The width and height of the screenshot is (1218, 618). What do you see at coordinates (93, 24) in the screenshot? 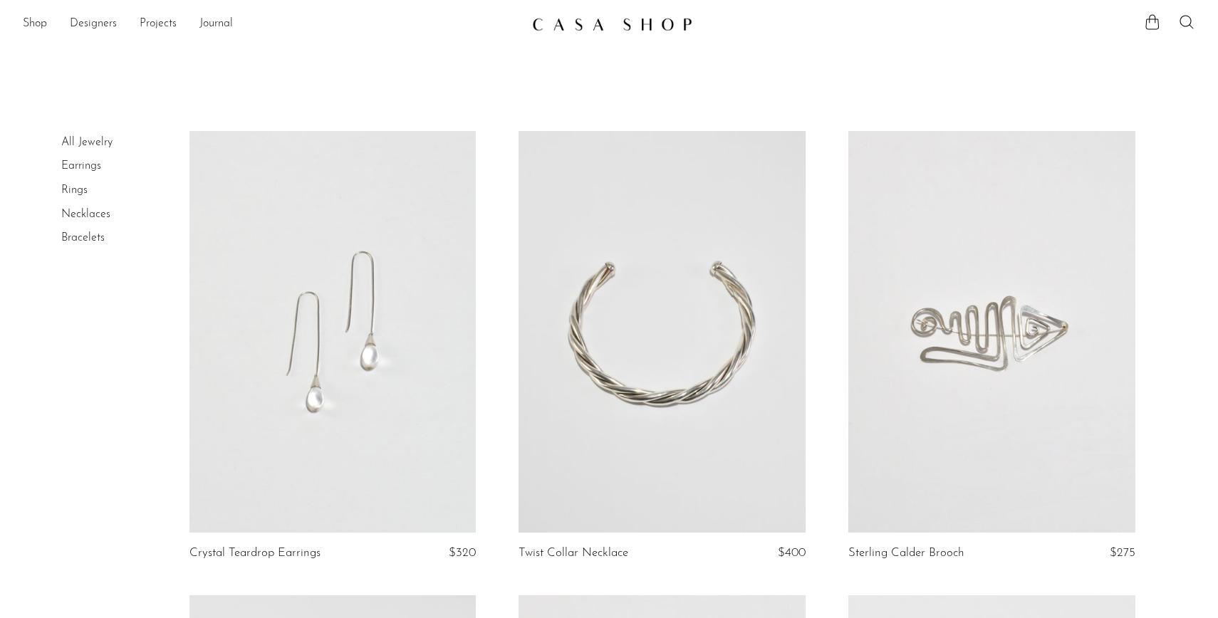
I see `a: Designers` at bounding box center [93, 24].